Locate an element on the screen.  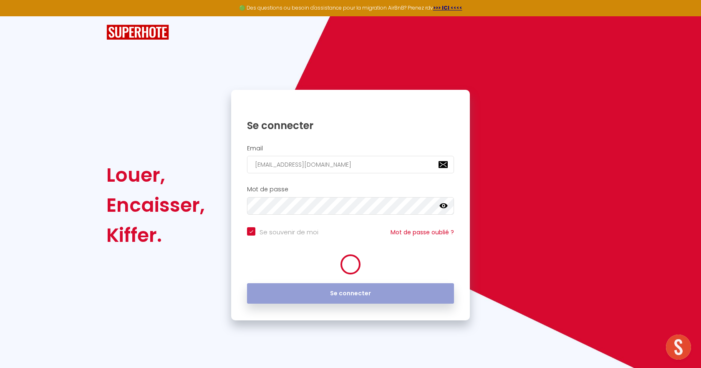
img: SuperHote logo is located at coordinates (138, 32).